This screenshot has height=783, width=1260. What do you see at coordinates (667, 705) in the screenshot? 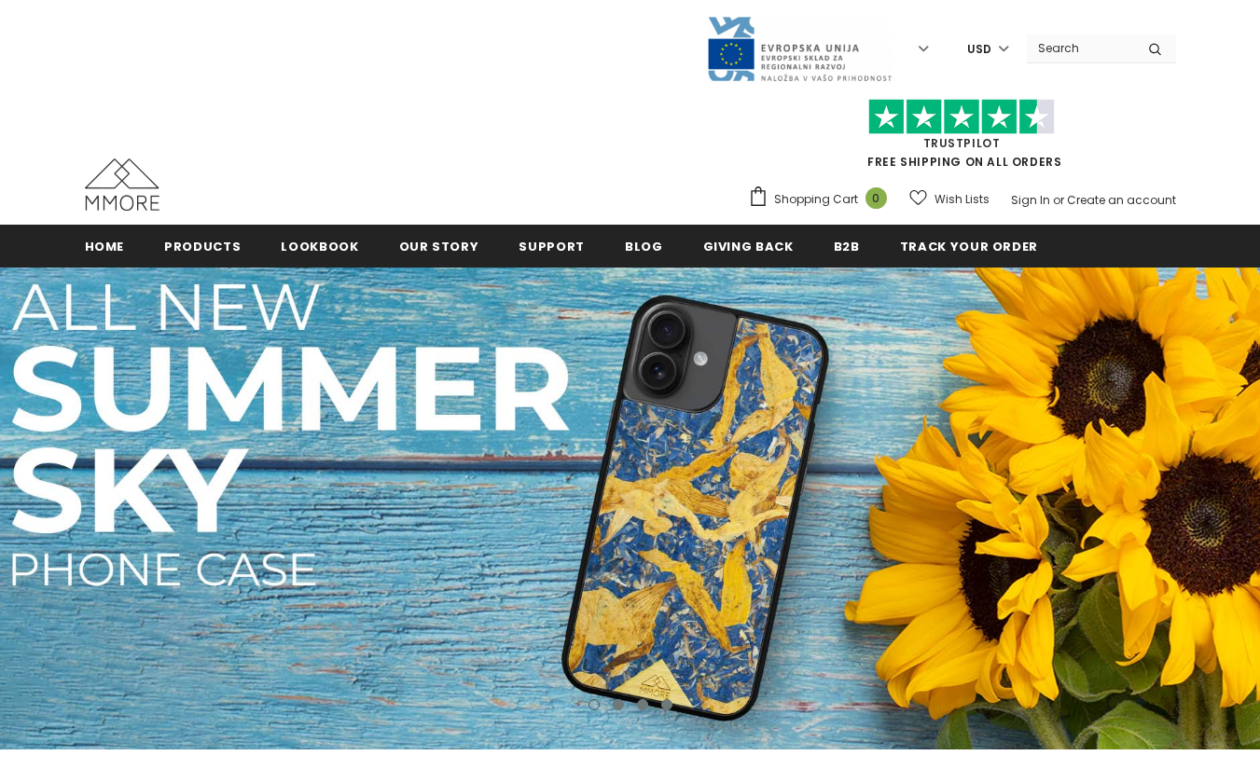
I see `button: 4` at bounding box center [667, 705].